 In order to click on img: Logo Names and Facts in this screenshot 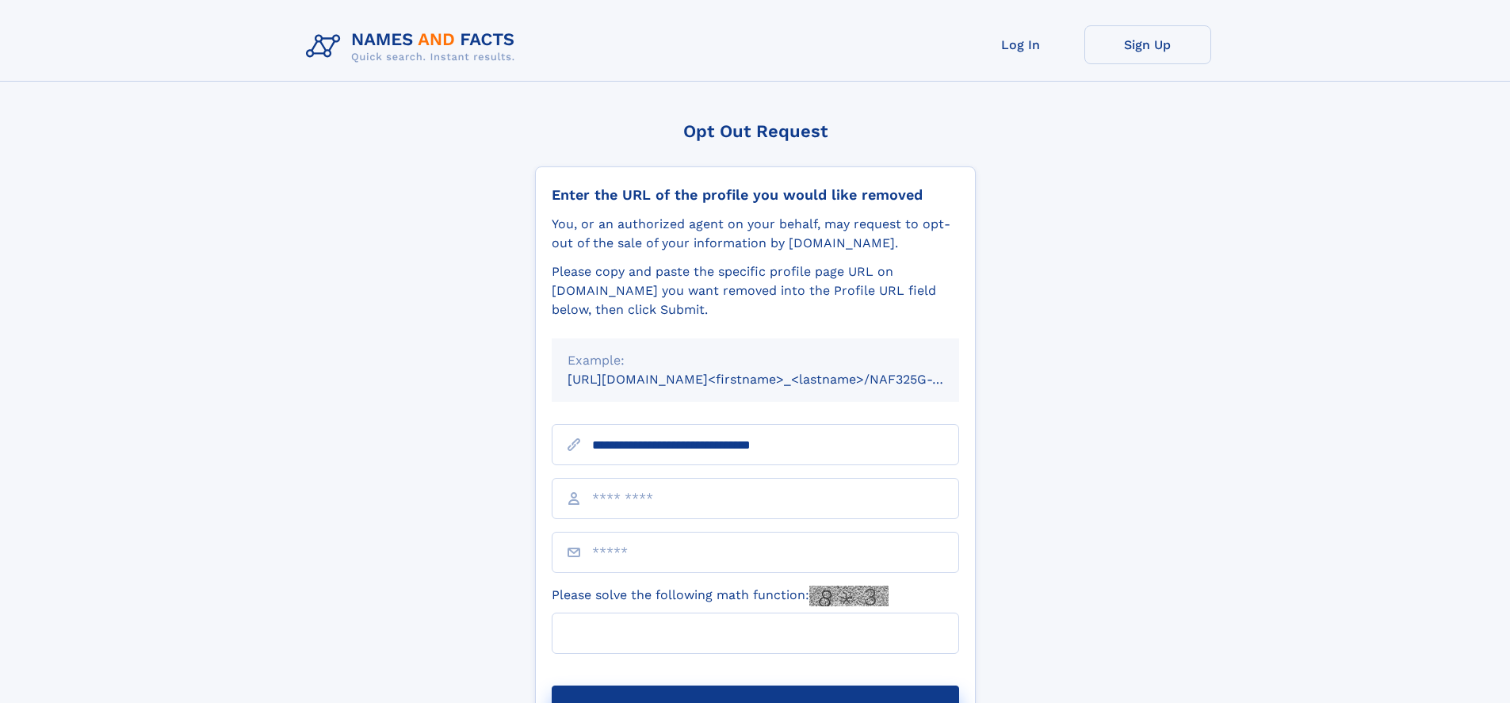, I will do `click(414, 47)`.